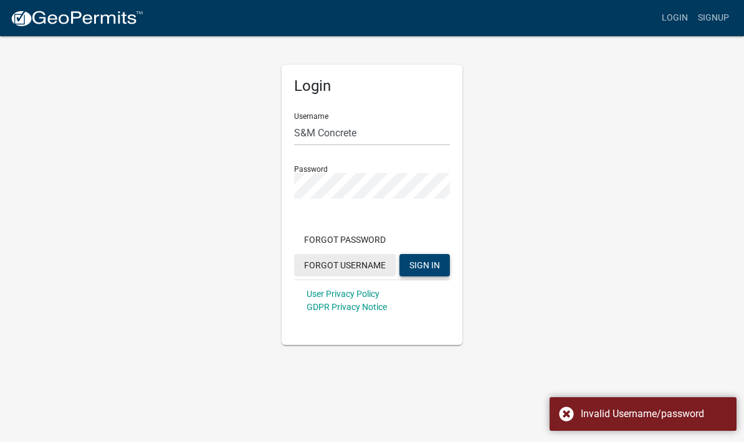  I want to click on a: User Privacy Policy, so click(343, 294).